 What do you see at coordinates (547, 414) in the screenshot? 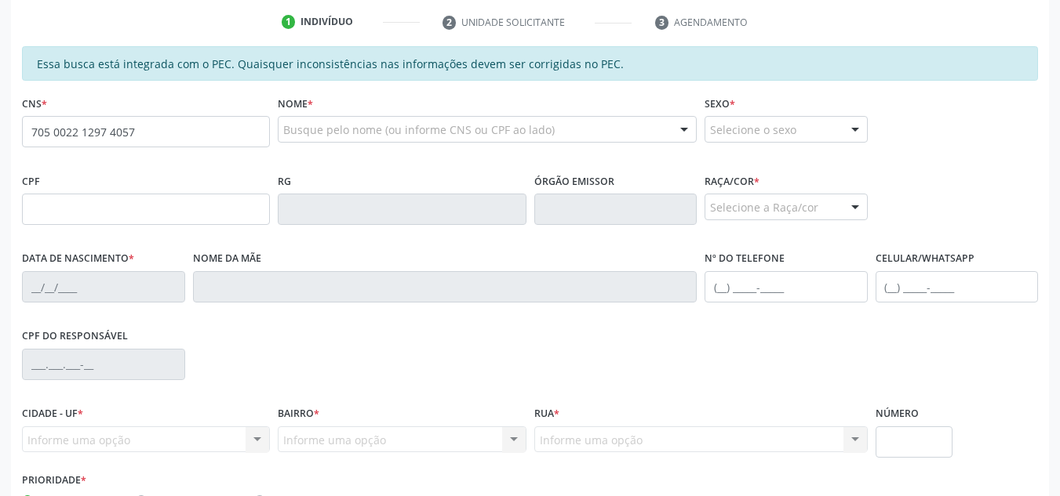
I see `label: Rua` at bounding box center [547, 414].